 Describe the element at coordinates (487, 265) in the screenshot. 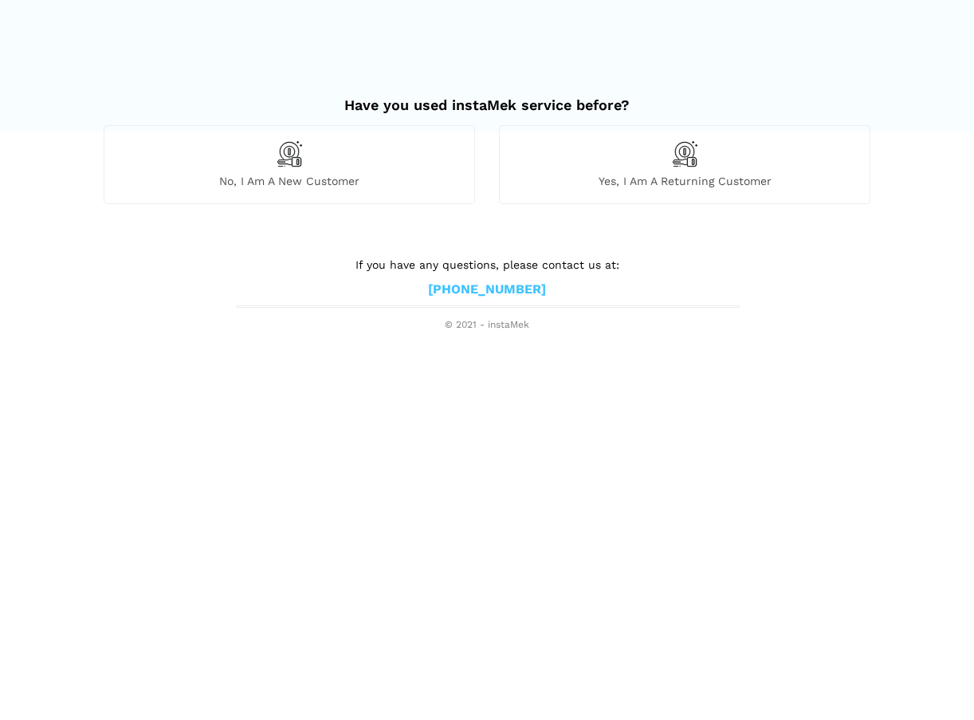

I see `p: If you have any questions, please contact us at:` at that location.